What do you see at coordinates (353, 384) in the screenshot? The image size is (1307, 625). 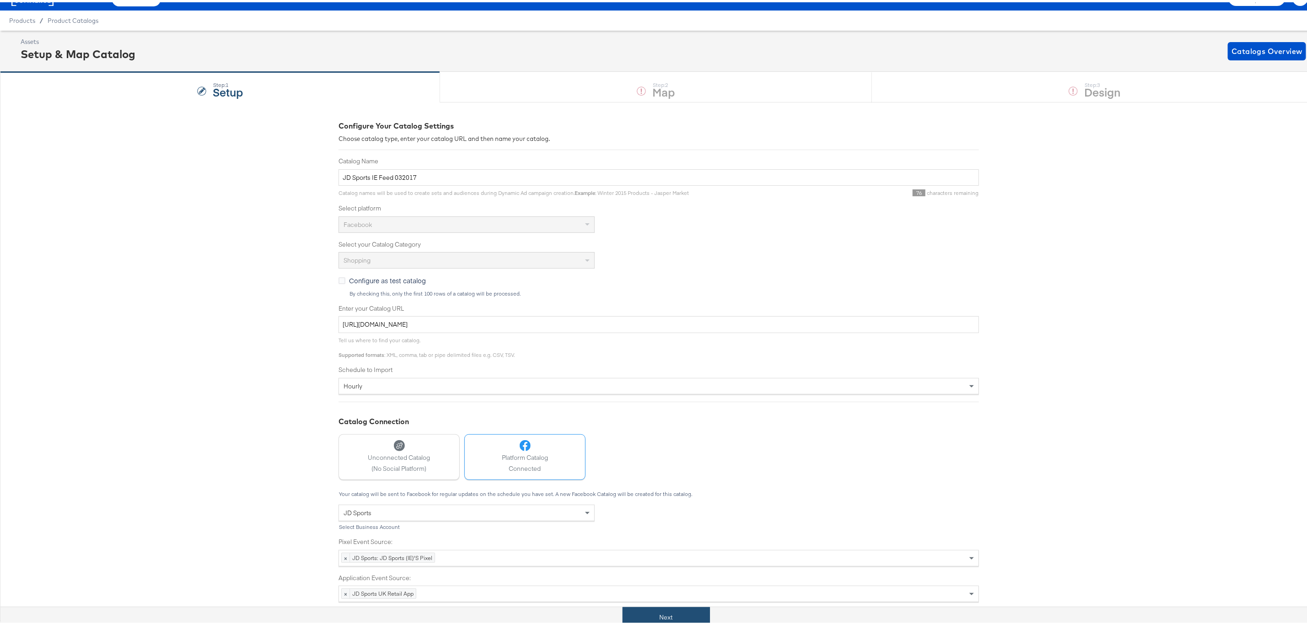 I see `span: hourly` at bounding box center [353, 384].